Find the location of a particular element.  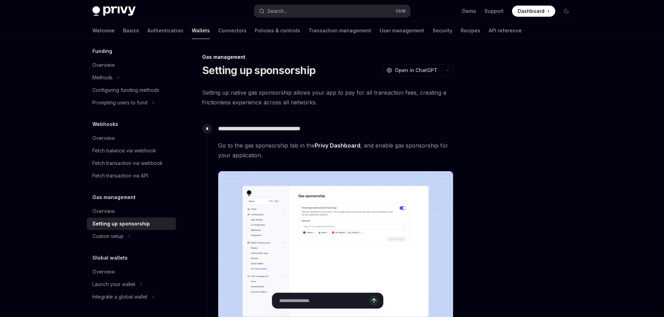

div: Setting up sponsorship is located at coordinates (121, 224).